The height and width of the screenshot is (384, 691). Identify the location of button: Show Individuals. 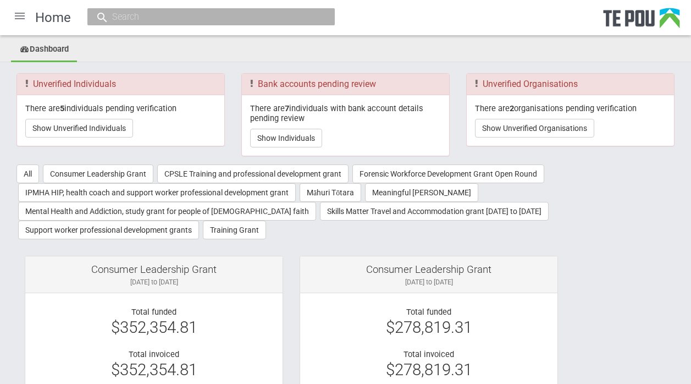
(286, 138).